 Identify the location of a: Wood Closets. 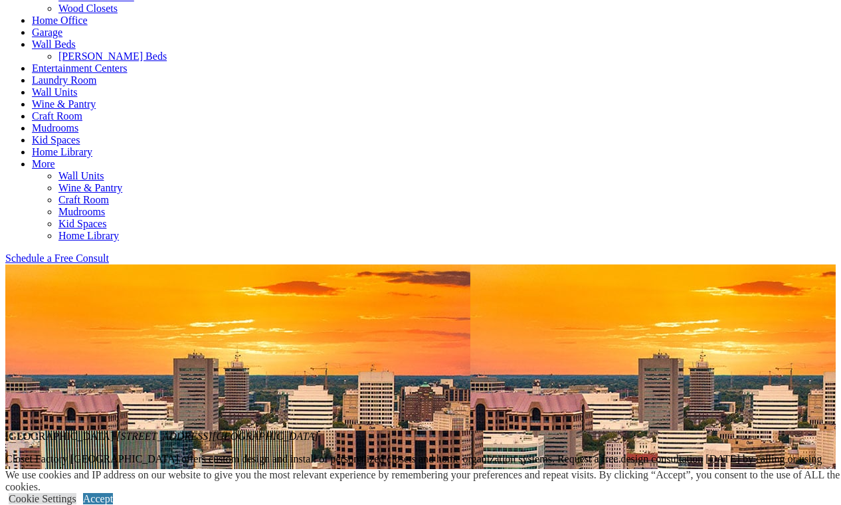
(88, 8).